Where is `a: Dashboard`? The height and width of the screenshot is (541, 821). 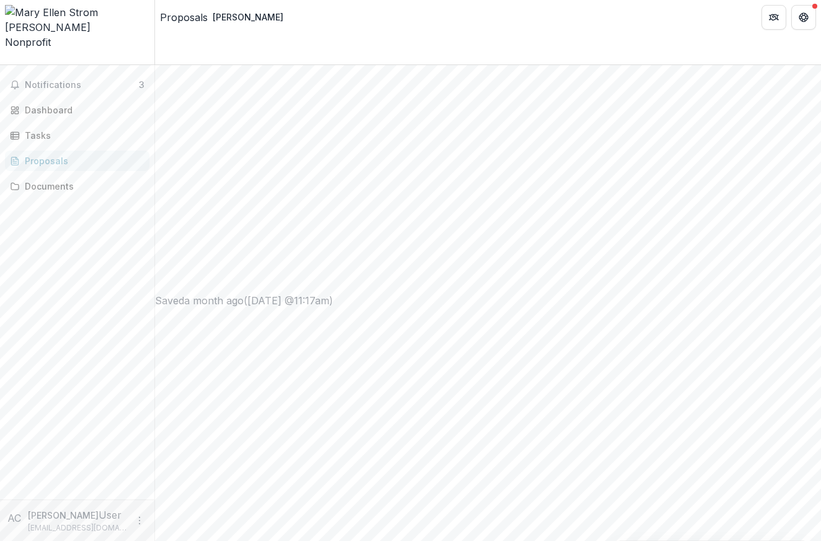 a: Dashboard is located at coordinates (77, 110).